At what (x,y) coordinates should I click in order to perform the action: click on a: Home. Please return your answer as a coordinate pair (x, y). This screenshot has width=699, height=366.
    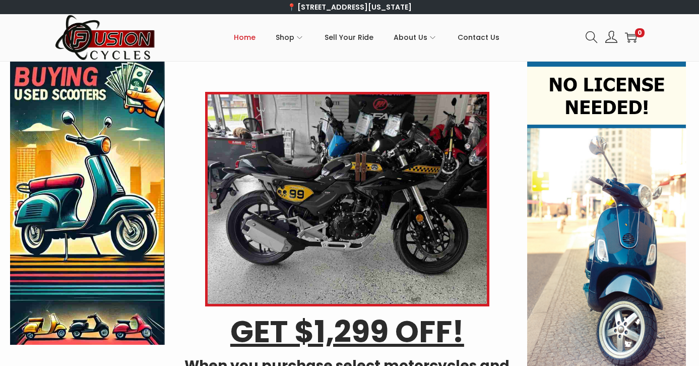
    Looking at the image, I should click on (245, 37).